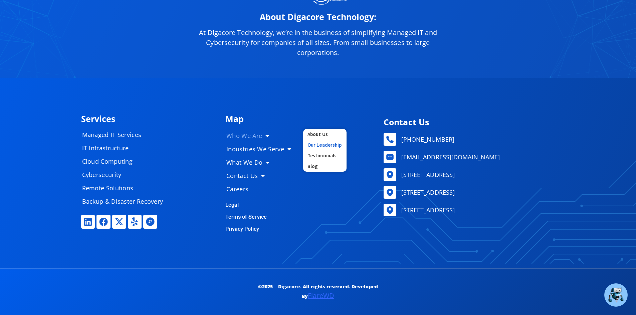 The width and height of the screenshot is (636, 315). I want to click on a: Managed IT Services, so click(125, 135).